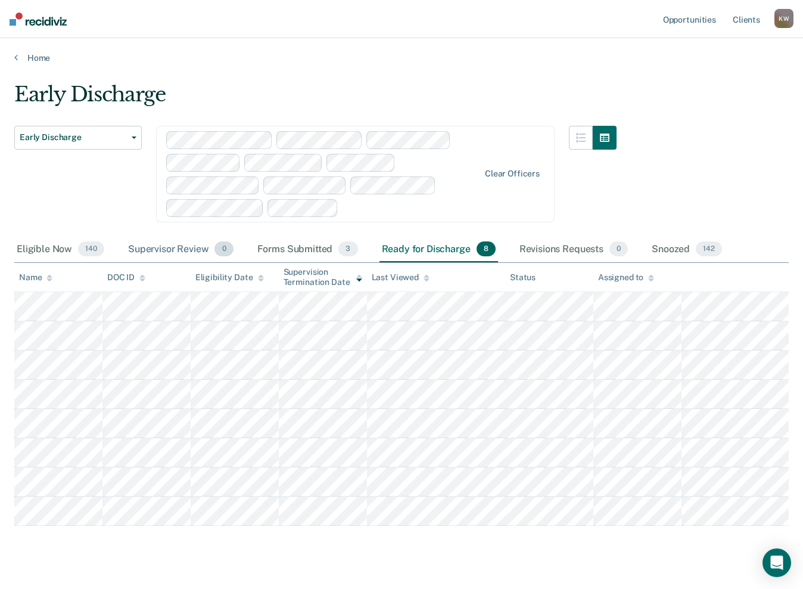 The height and width of the screenshot is (589, 803). What do you see at coordinates (687, 250) in the screenshot?
I see `div: Snoozed142` at bounding box center [687, 250].